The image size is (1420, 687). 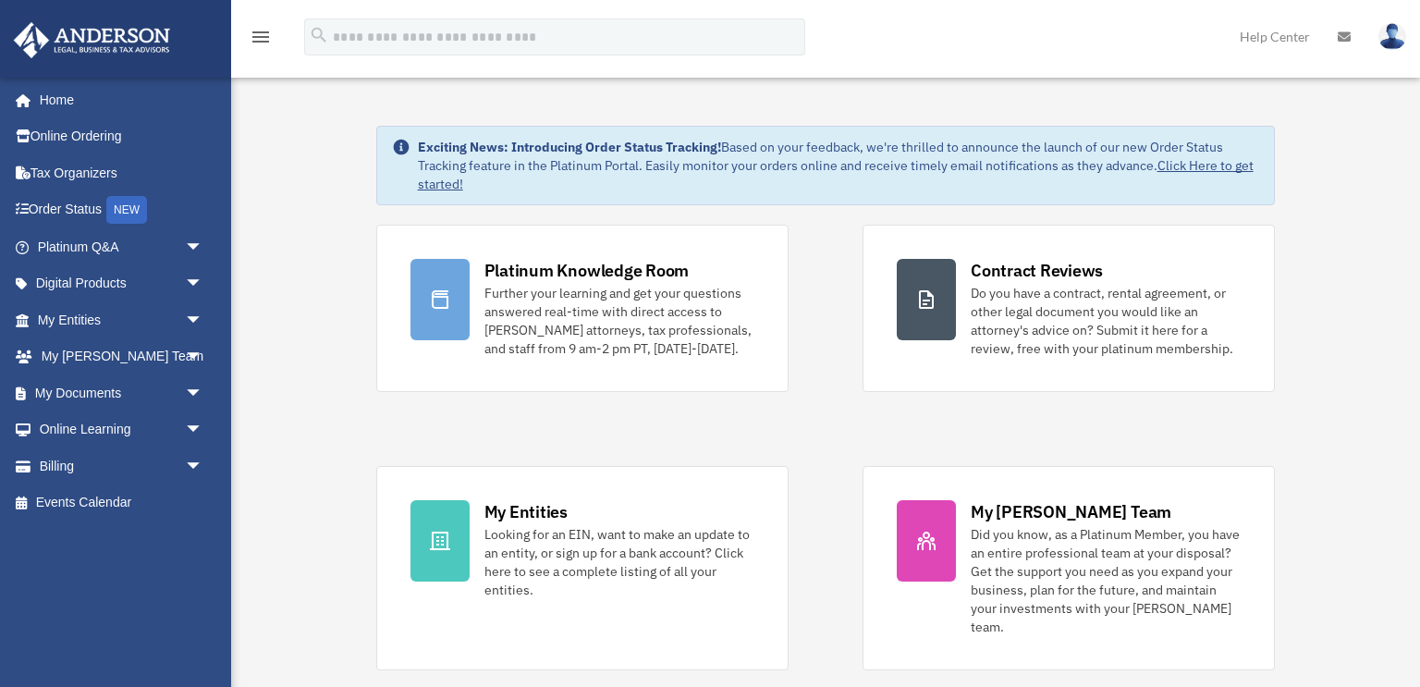 I want to click on a: Platinum Knowledge Room Further your learning and get your questions answered real-time with dire..., so click(x=582, y=308).